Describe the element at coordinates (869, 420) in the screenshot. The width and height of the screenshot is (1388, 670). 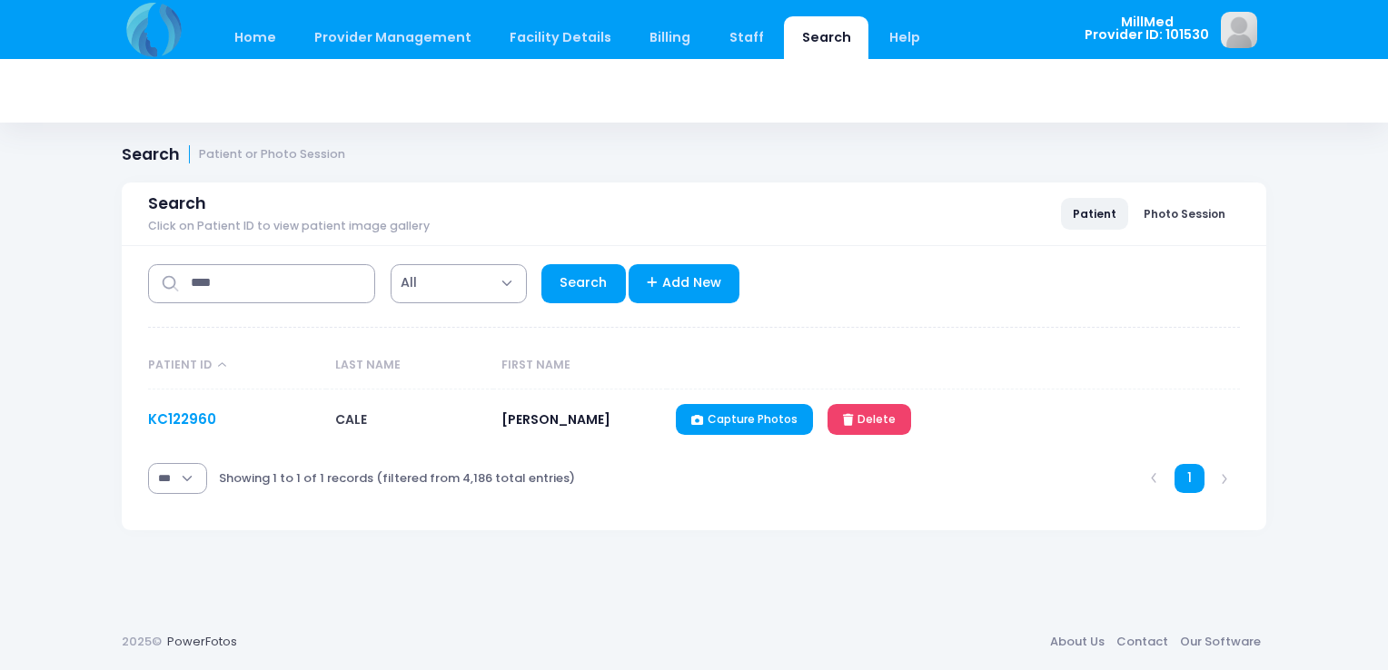
I see `a: Delete` at that location.